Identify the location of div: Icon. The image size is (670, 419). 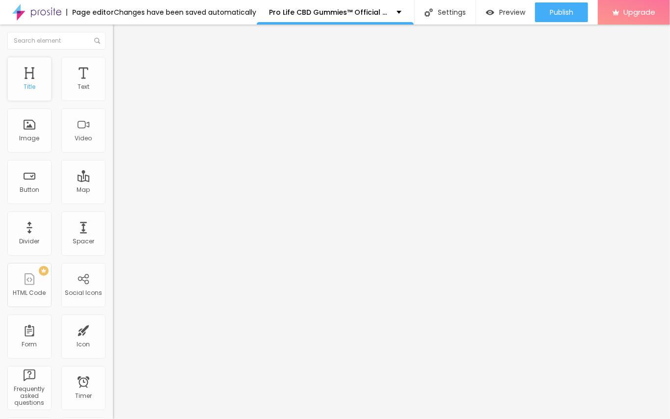
(83, 344).